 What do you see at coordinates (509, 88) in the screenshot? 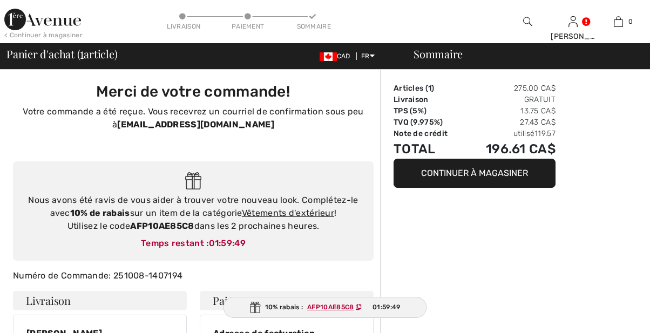
I see `td: 275.00 CA$` at bounding box center [509, 88].